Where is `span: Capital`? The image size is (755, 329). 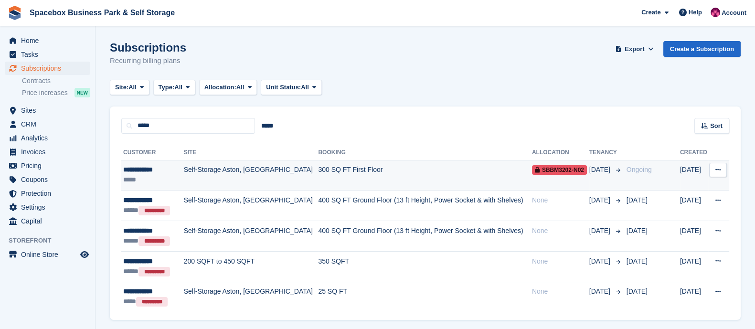 span: Capital is located at coordinates (50, 221).